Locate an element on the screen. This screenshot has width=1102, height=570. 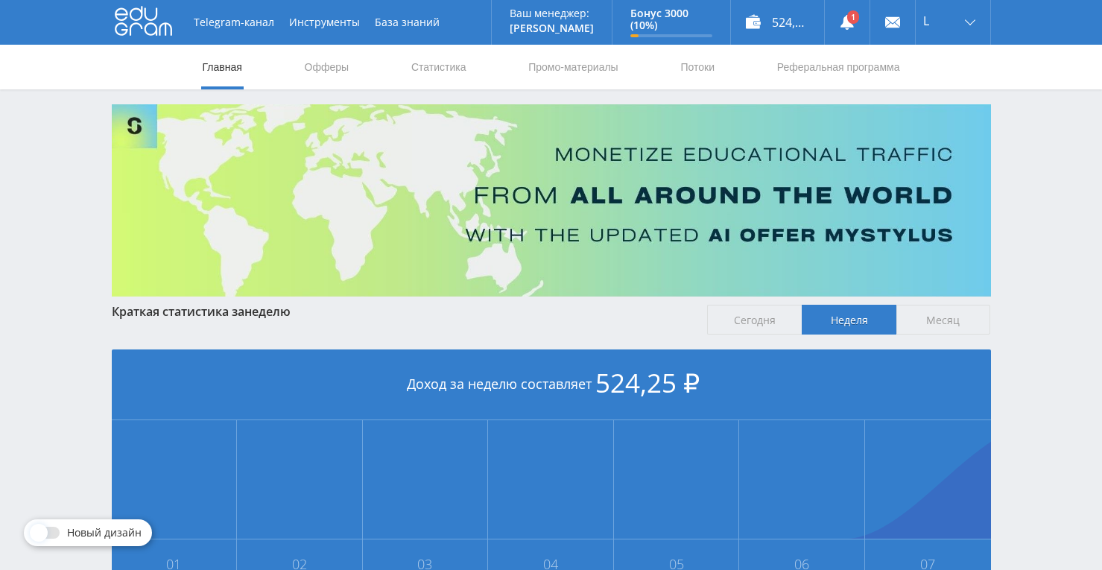
img: Banner is located at coordinates (551, 200).